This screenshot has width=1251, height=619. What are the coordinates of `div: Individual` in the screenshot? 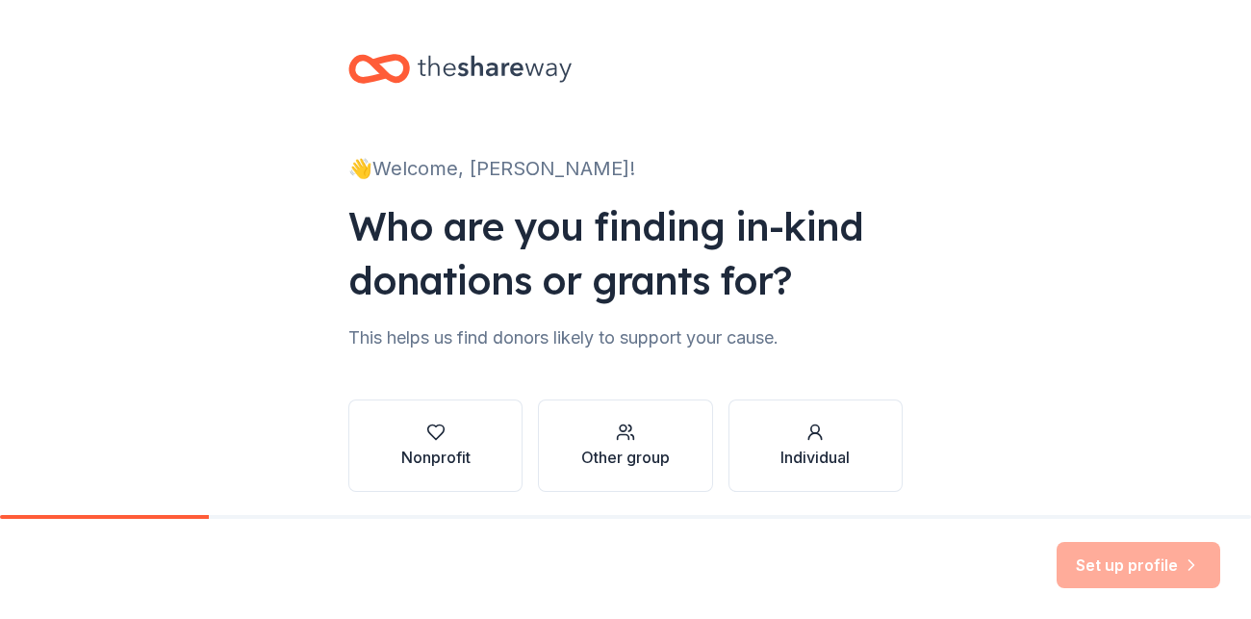 It's located at (815, 457).